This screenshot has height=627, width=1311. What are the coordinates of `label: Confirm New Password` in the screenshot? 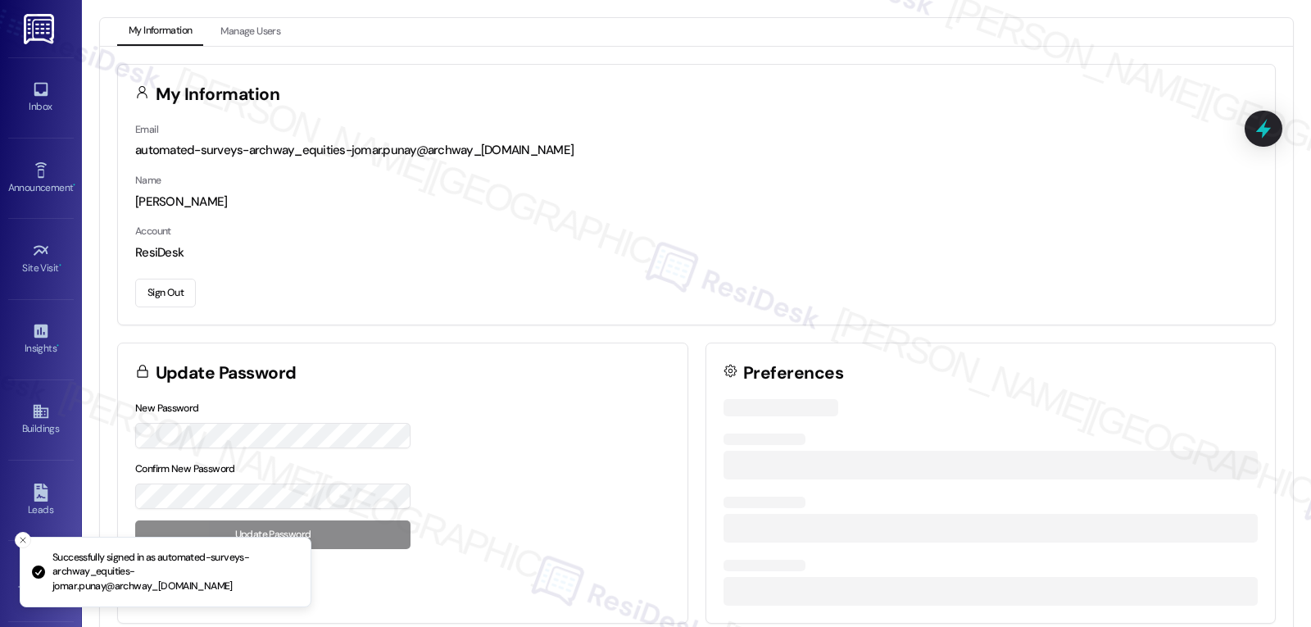 It's located at (185, 469).